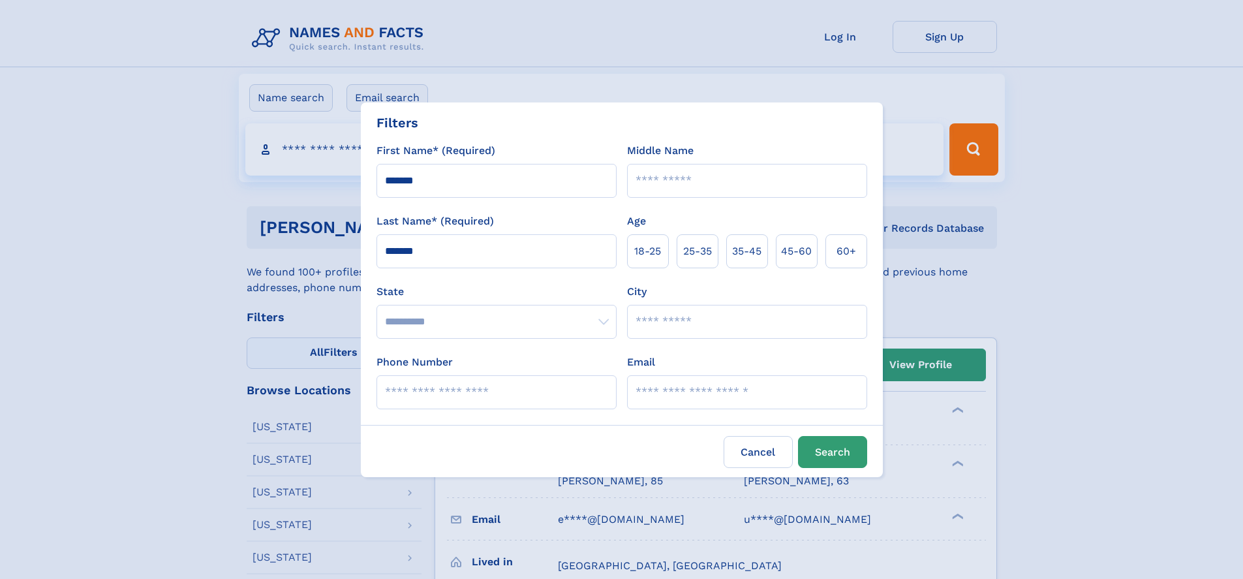  Describe the element at coordinates (746, 251) in the screenshot. I see `span: 35‑45` at that location.